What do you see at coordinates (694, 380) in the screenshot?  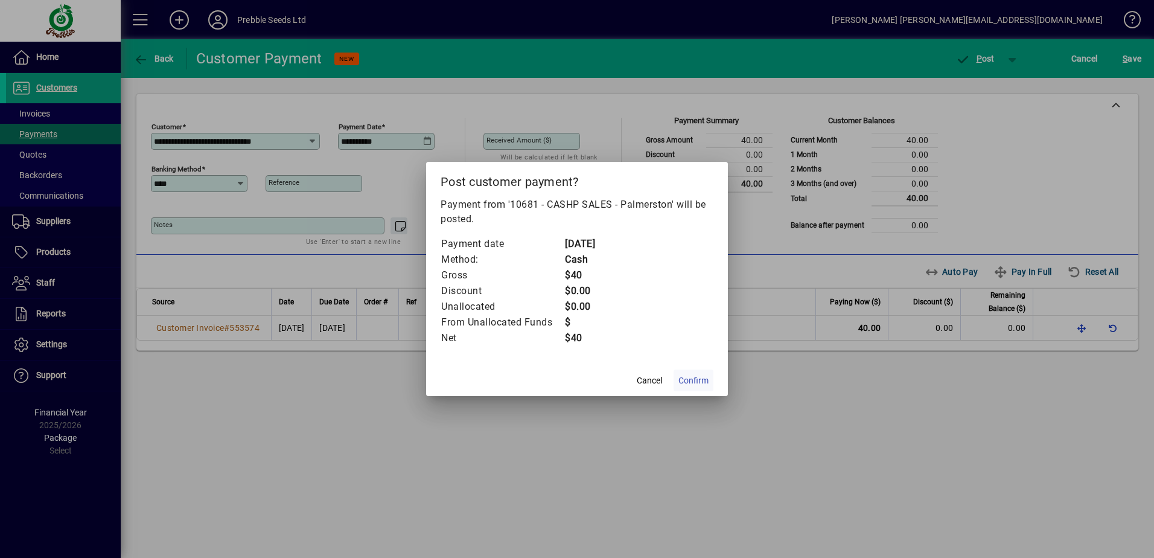 I see `span: Confirm` at bounding box center [694, 380].